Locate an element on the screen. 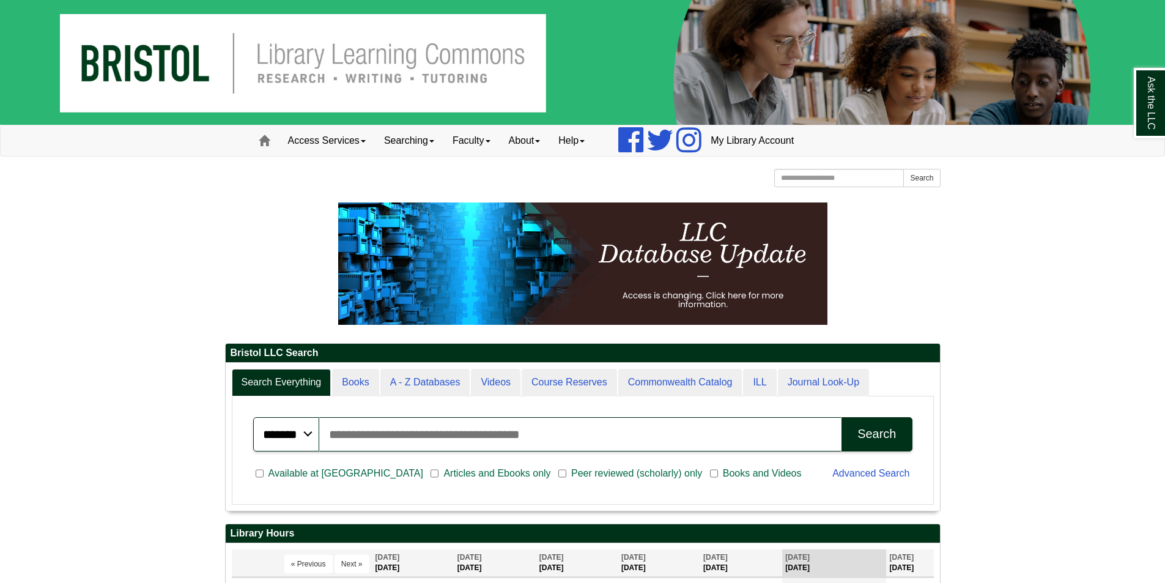 The width and height of the screenshot is (1165, 583). a: A - Z Databases is located at coordinates (425, 382).